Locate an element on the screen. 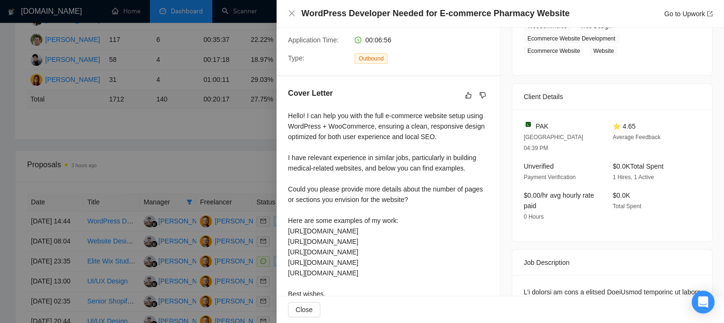 This screenshot has height=323, width=724. span: $0.0K Total Spent is located at coordinates (638, 166).